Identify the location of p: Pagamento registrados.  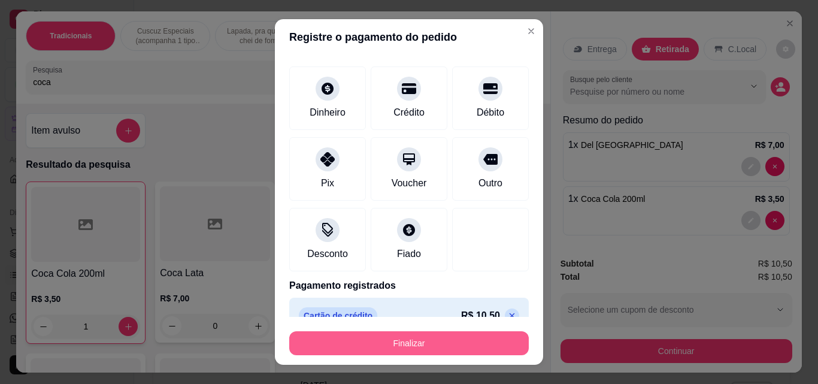
(409, 286).